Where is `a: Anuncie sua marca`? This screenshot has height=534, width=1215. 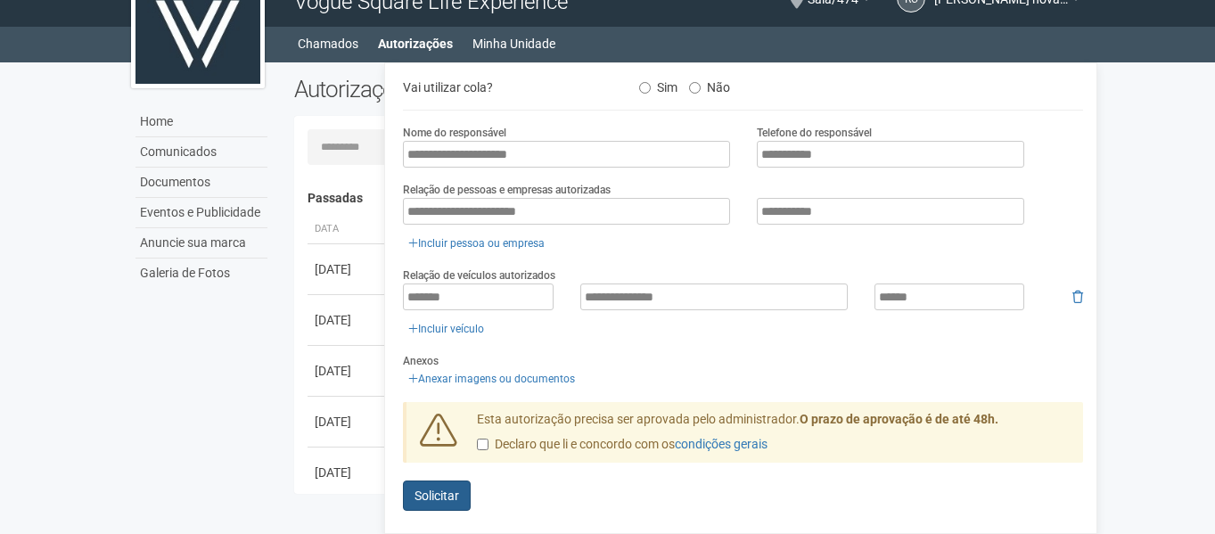
a: Anuncie sua marca is located at coordinates (202, 243).